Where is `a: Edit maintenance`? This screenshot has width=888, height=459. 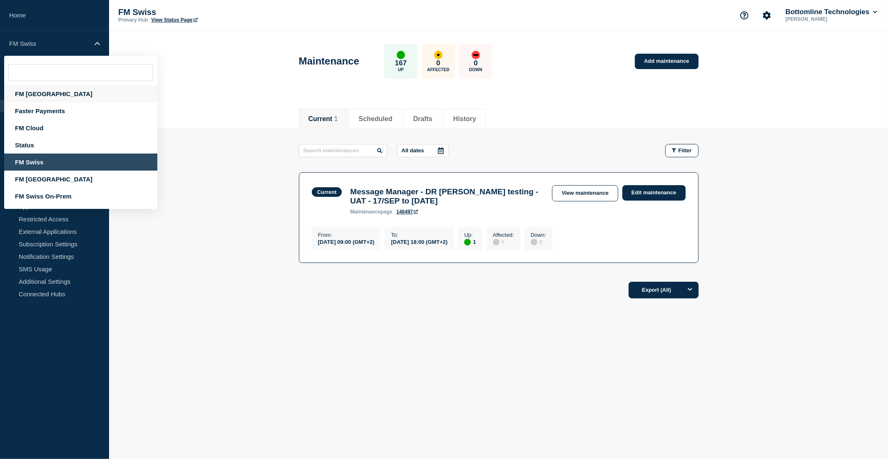 a: Edit maintenance is located at coordinates (654, 193).